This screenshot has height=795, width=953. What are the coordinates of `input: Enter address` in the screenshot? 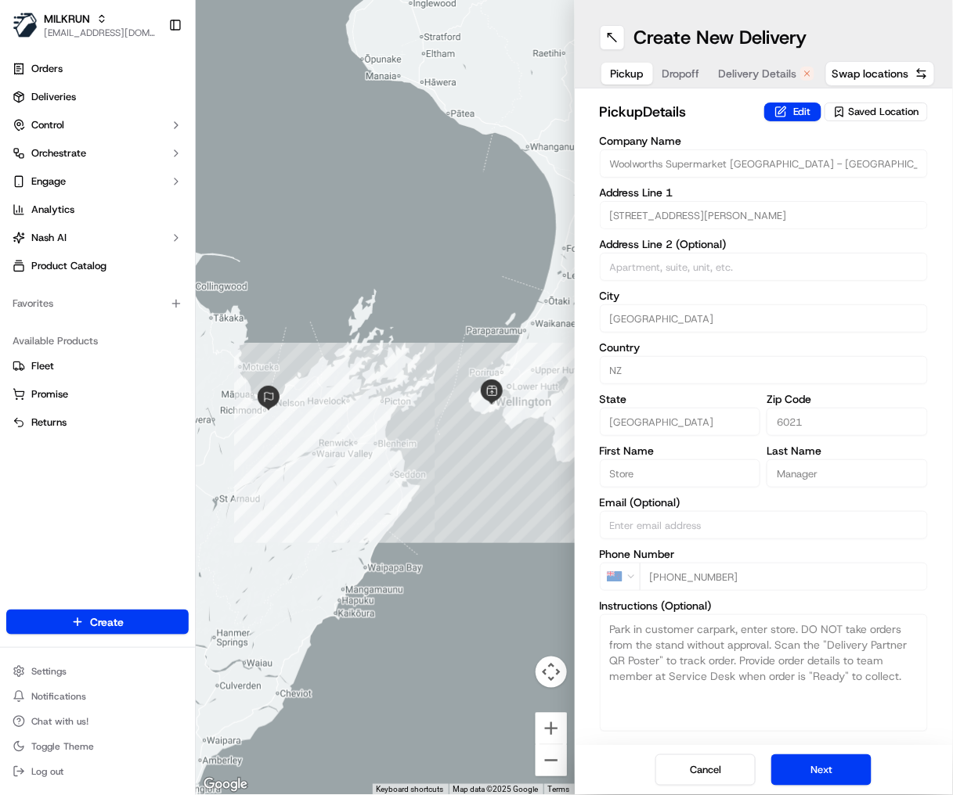 It's located at (764, 215).